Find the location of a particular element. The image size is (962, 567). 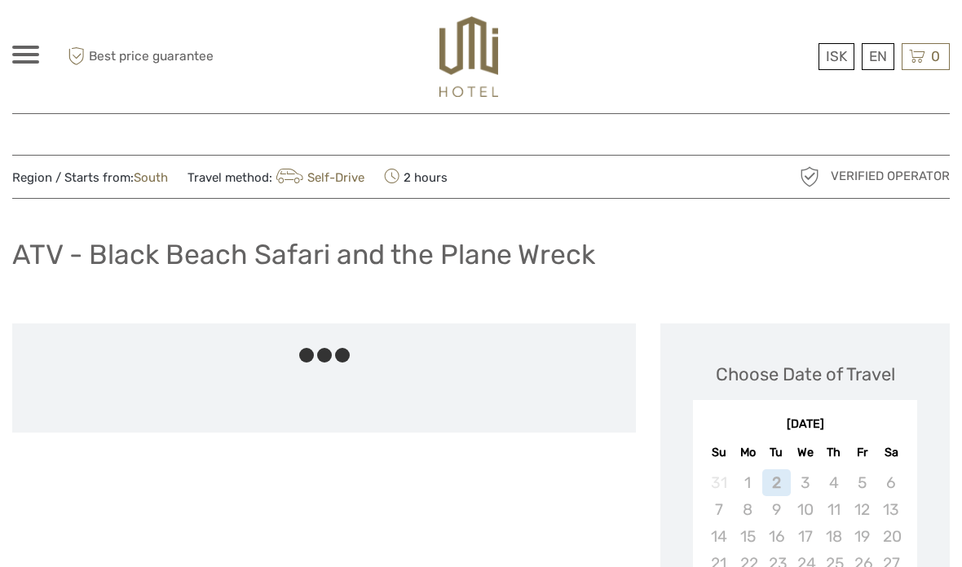

div: Not available Friday, September 19th, 2025 is located at coordinates (862, 536).